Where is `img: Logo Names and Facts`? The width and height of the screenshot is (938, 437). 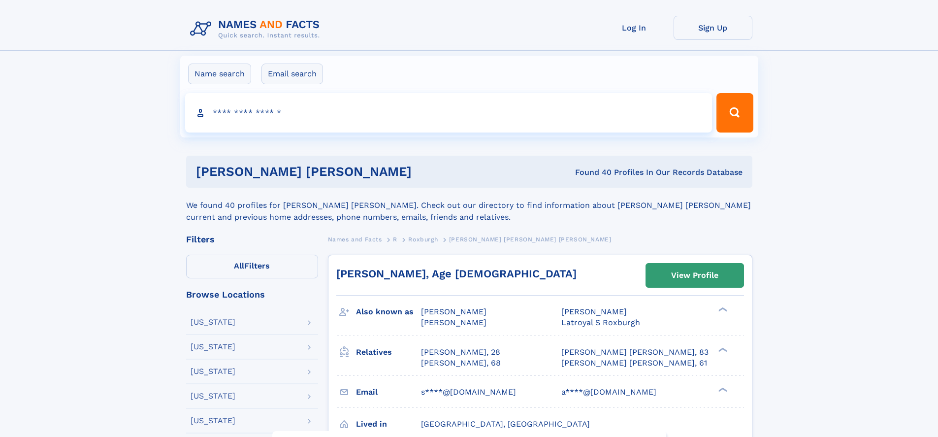 img: Logo Names and Facts is located at coordinates (257, 29).